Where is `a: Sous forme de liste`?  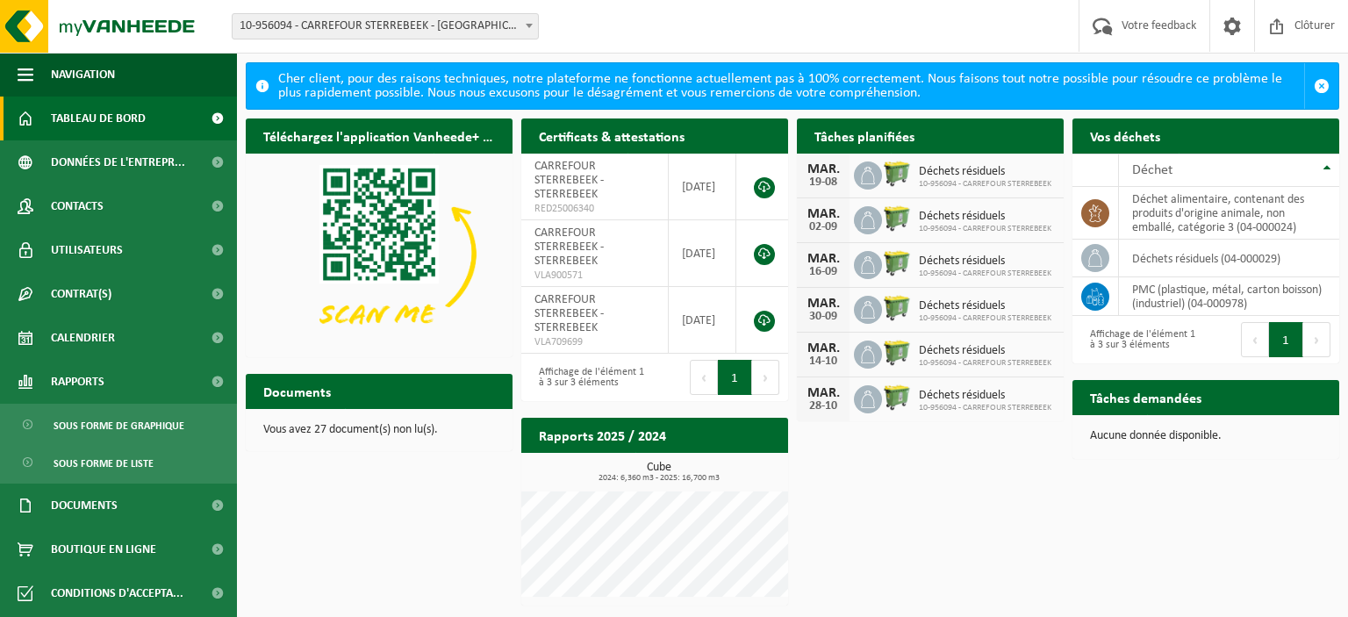 a: Sous forme de liste is located at coordinates (118, 462).